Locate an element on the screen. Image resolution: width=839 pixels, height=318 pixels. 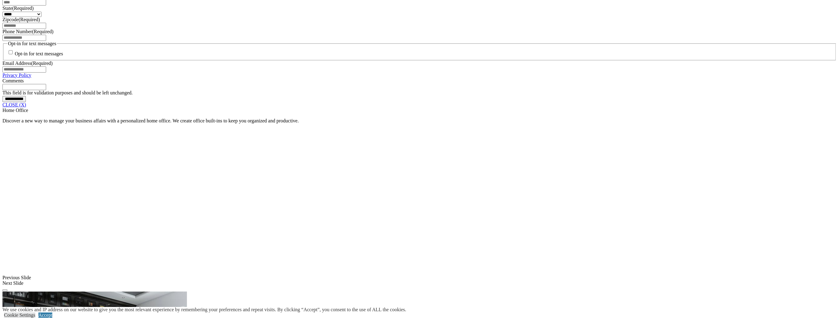
div: This field is for validation purposes and should be left unchanged. is located at coordinates (419, 93).